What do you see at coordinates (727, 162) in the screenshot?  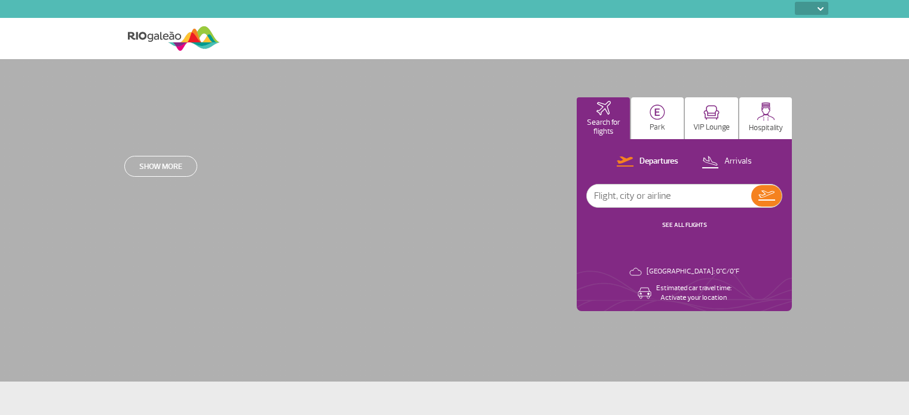 I see `button: Arrivals` at bounding box center [727, 162].